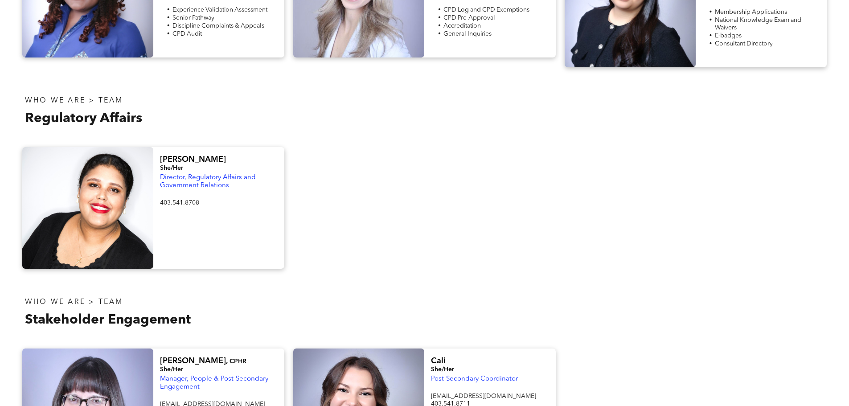 This screenshot has width=849, height=406. I want to click on span: Regulatory Affairs, so click(83, 119).